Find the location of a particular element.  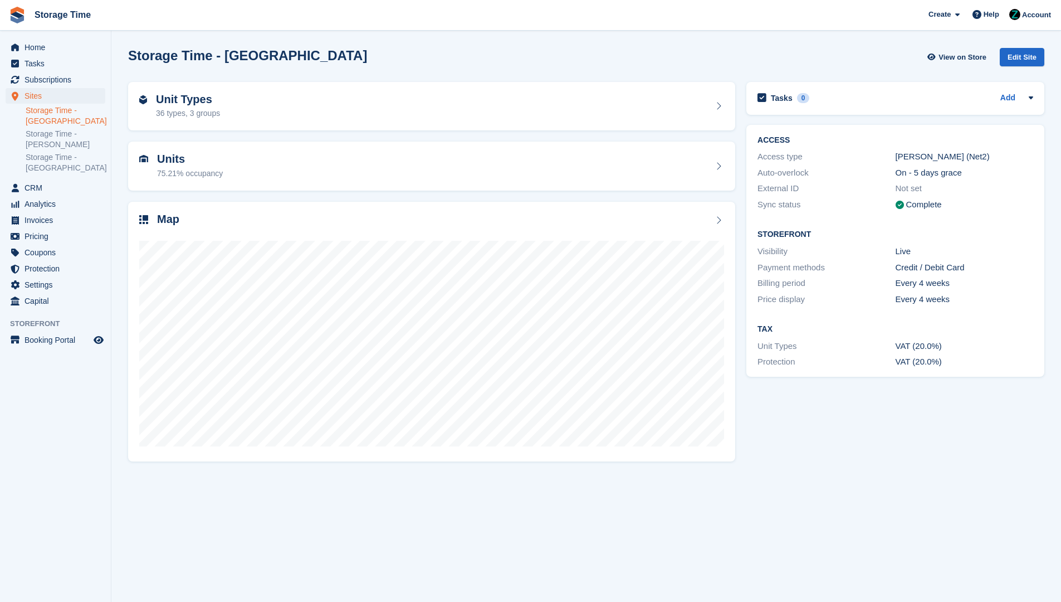

h2: ACCESS is located at coordinates (895, 140).